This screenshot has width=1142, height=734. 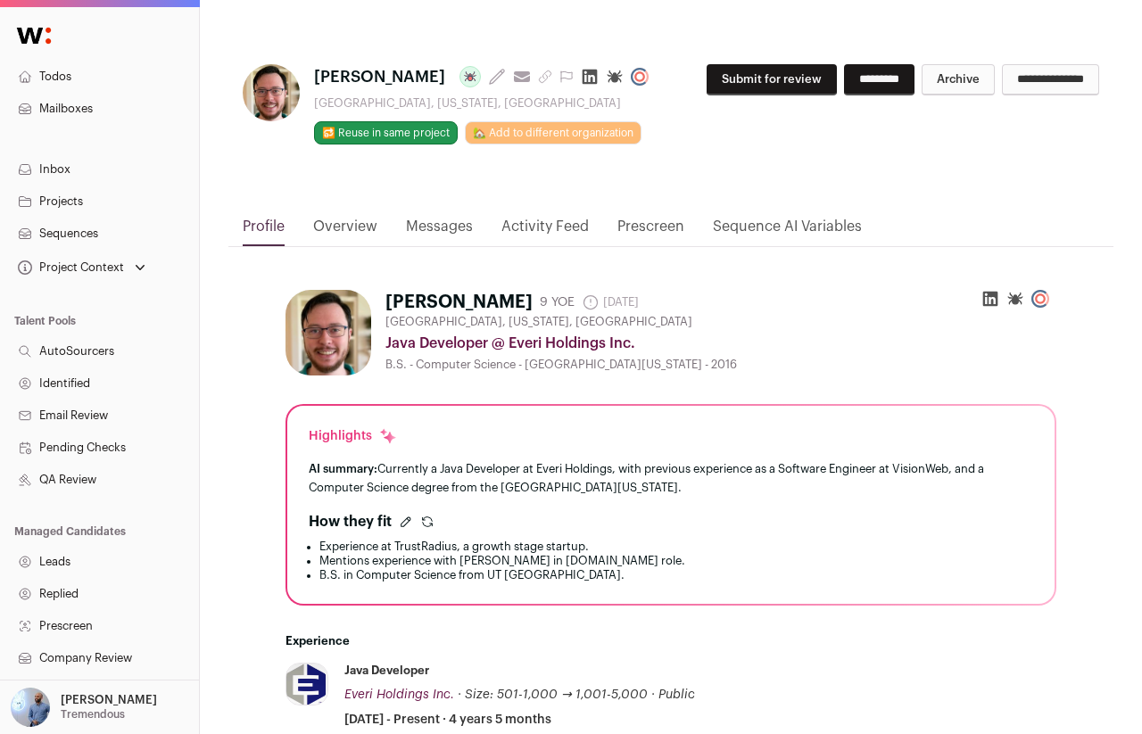 What do you see at coordinates (552, 695) in the screenshot?
I see `span: · Size: 501-1,000 → 1,001-5,000` at bounding box center [552, 695].